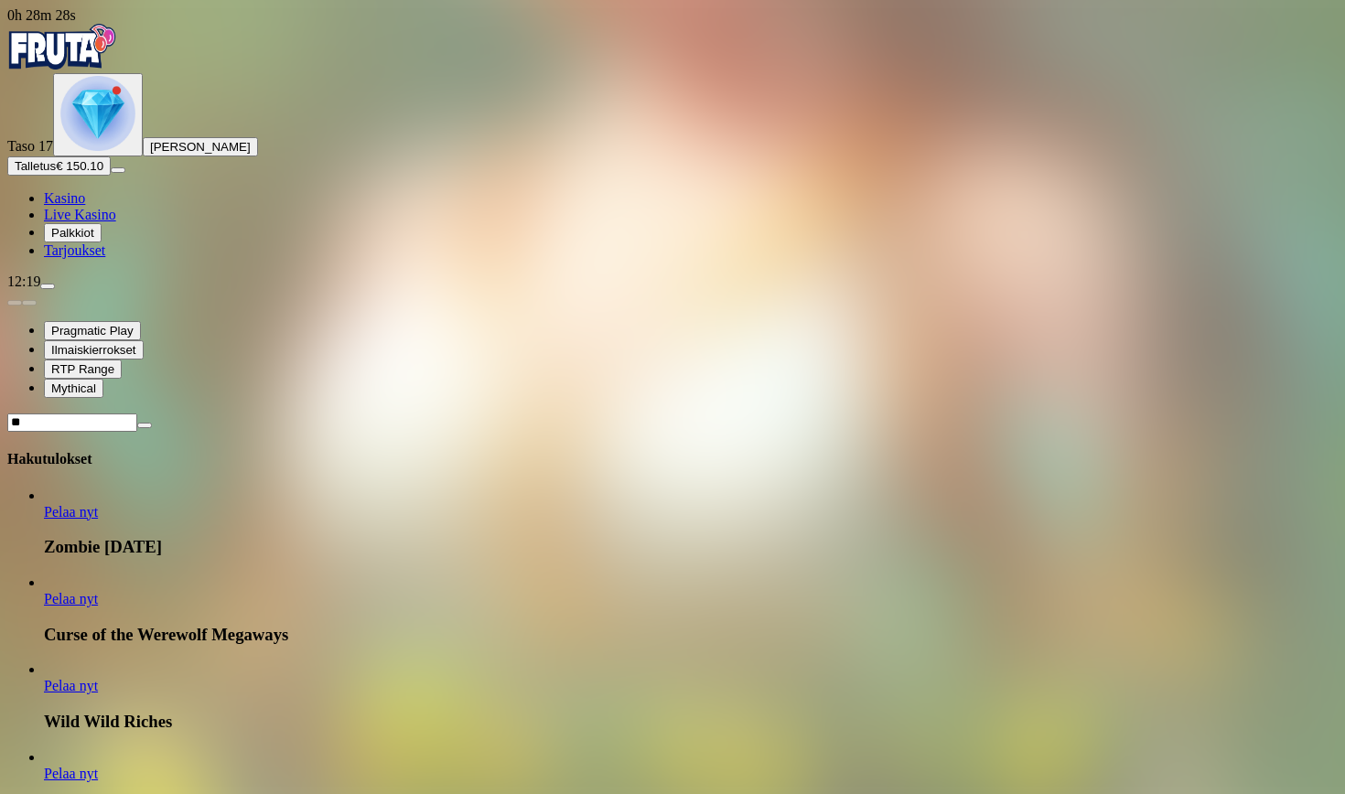 The image size is (1345, 794). What do you see at coordinates (73, 388) in the screenshot?
I see `span: Mythical` at bounding box center [73, 388].